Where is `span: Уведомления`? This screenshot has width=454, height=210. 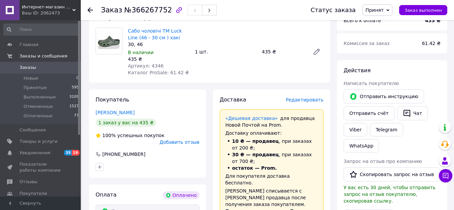
span: Уведомления is located at coordinates (35, 153).